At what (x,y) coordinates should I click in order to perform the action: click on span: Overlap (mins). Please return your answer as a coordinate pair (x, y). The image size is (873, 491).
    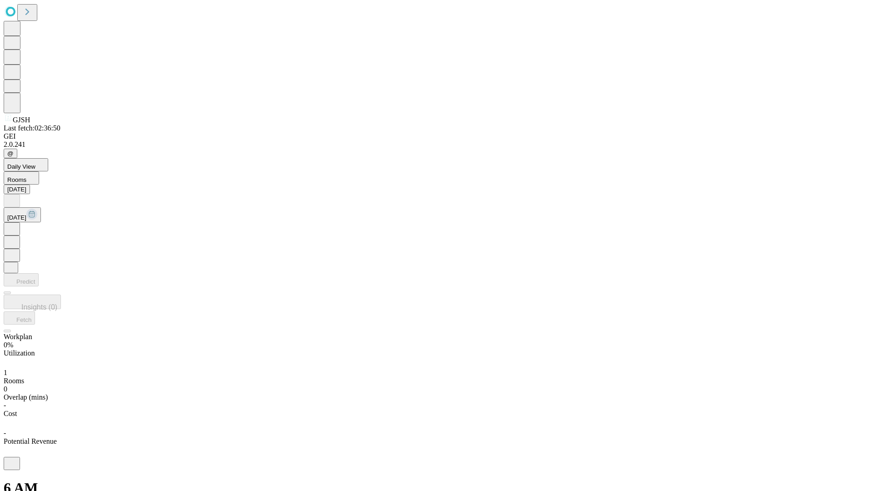
    Looking at the image, I should click on (25, 397).